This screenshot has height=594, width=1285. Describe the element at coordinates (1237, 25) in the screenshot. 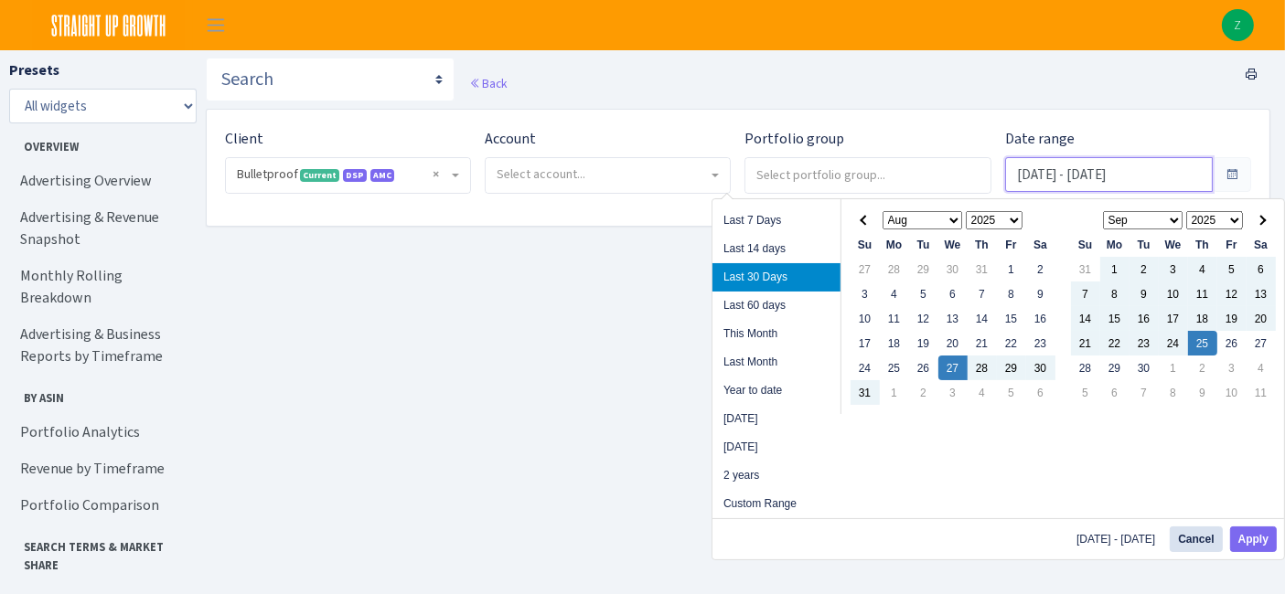

I see `a: Z` at that location.